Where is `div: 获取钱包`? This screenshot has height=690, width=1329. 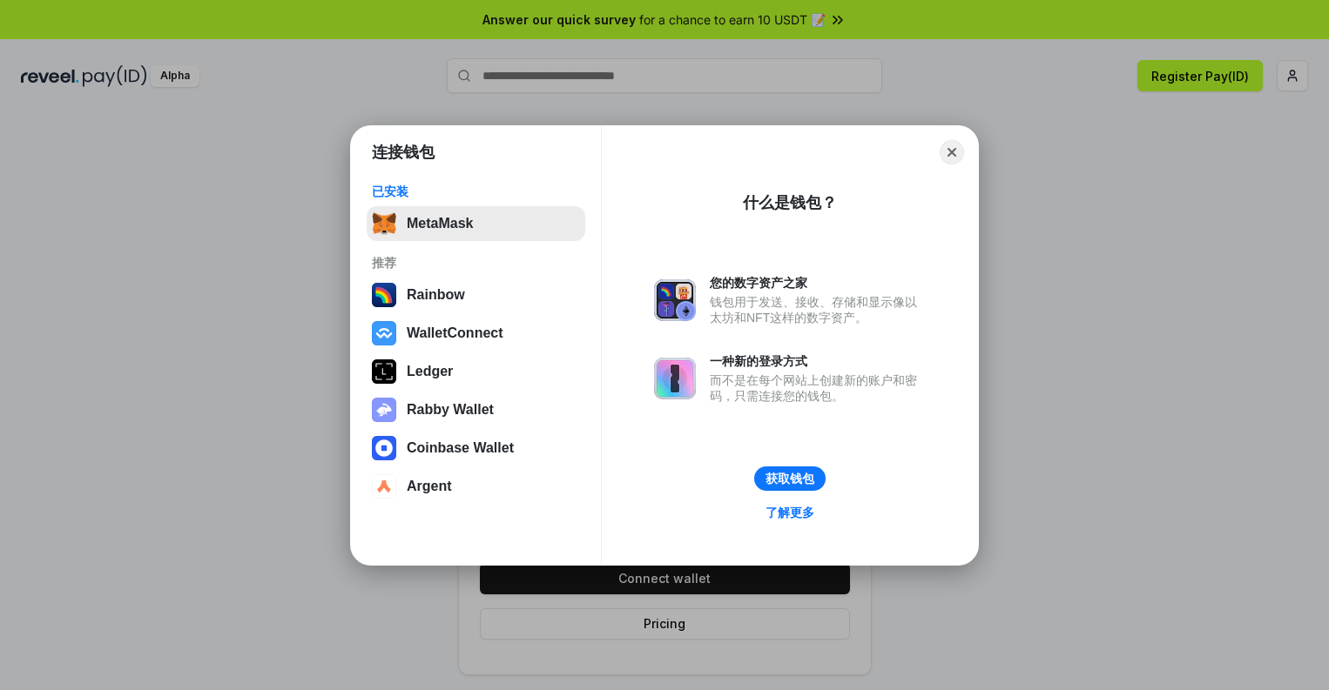
div: 获取钱包 is located at coordinates (790, 479).